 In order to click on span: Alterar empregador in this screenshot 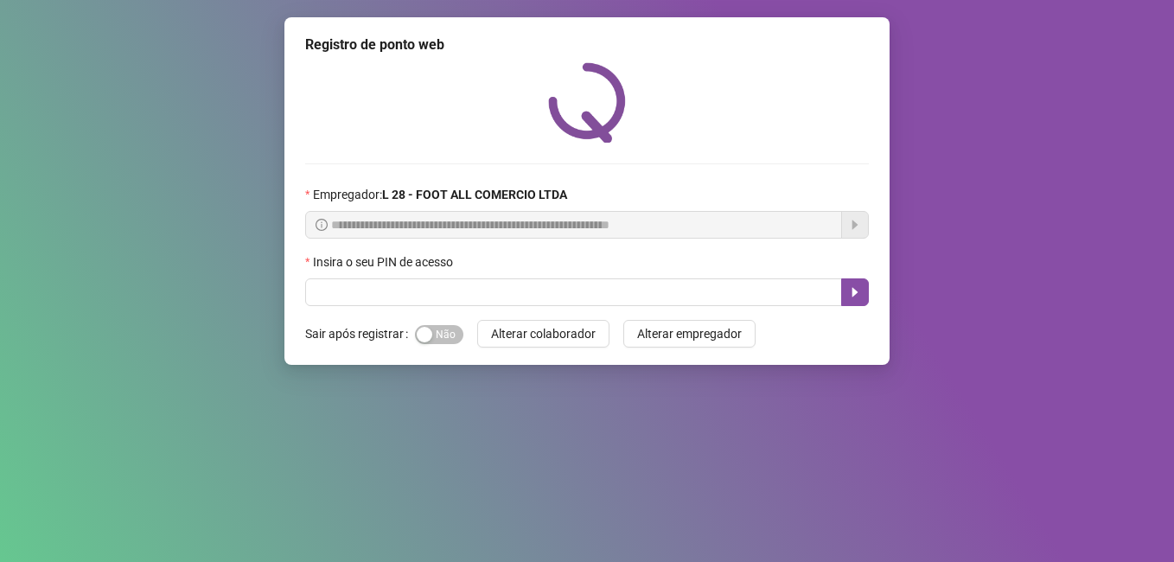, I will do `click(689, 334)`.